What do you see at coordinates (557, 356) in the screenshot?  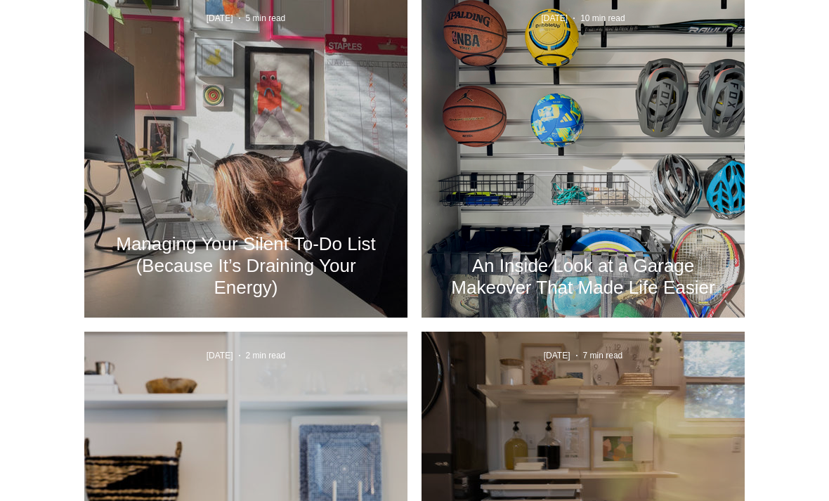 I see `span: Jan 5` at bounding box center [557, 356].